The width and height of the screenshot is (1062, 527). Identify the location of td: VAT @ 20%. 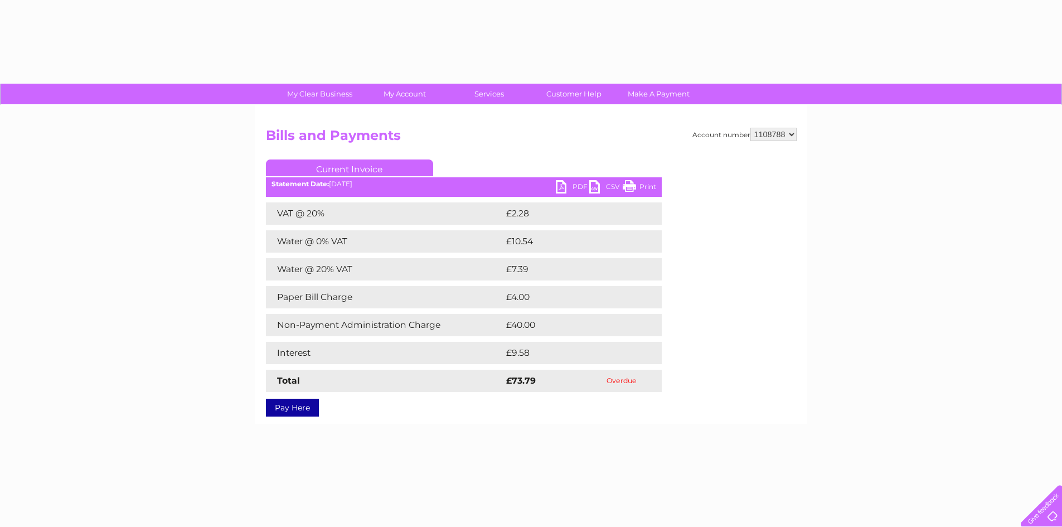
(385, 214).